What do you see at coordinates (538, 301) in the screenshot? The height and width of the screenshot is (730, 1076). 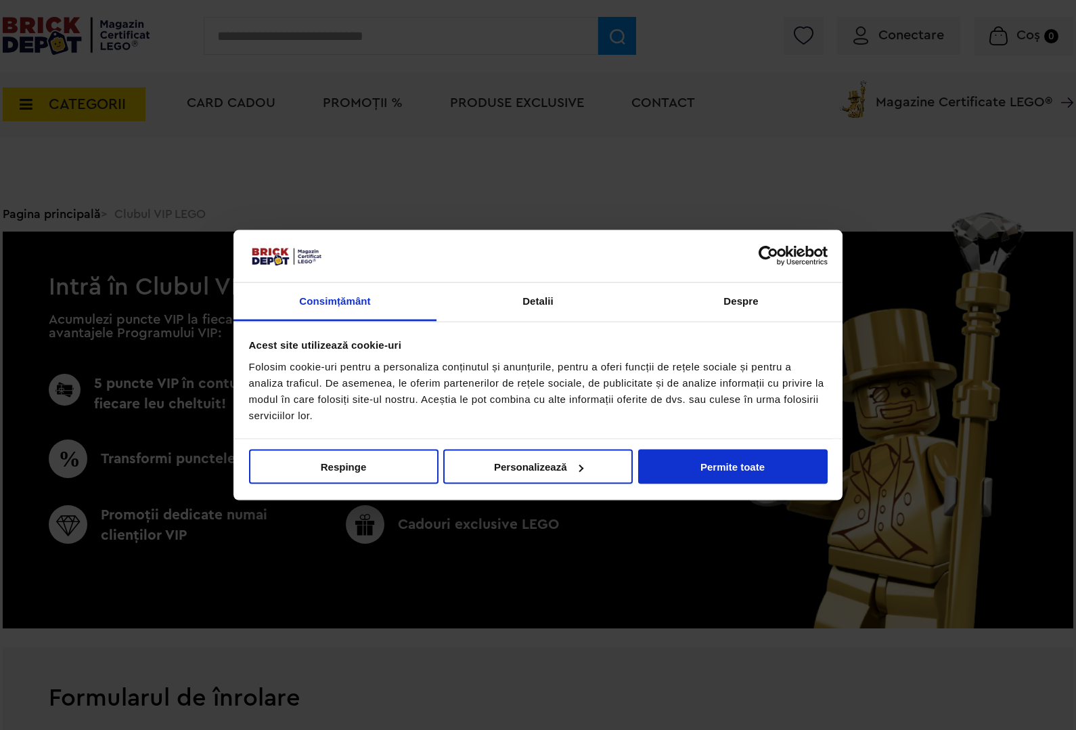 I see `a: Detalii` at bounding box center [538, 301].